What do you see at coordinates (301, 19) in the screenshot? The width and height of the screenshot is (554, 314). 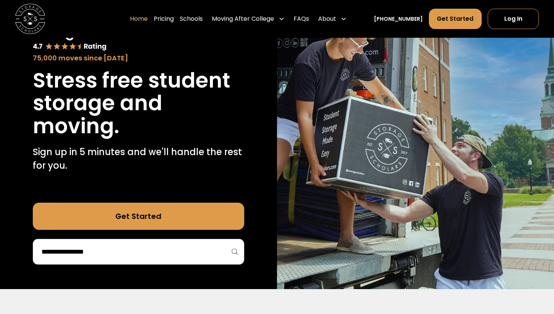 I see `a: FAQs` at bounding box center [301, 19].